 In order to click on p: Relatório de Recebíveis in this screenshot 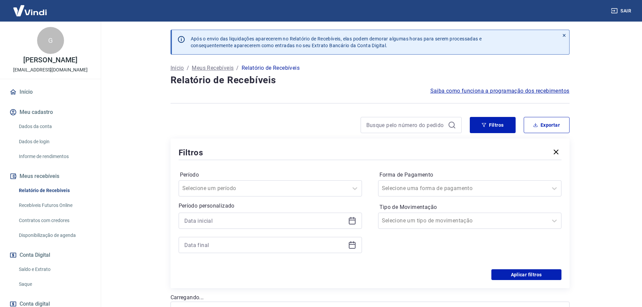, I will do `click(271, 68)`.